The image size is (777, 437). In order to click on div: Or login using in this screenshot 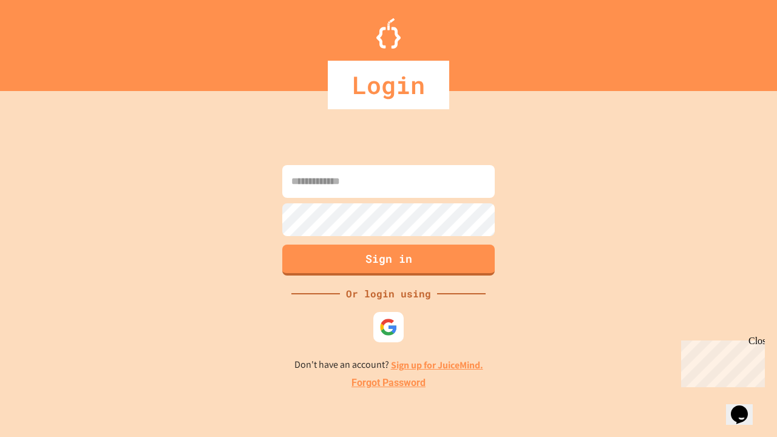, I will do `click(389, 294)`.